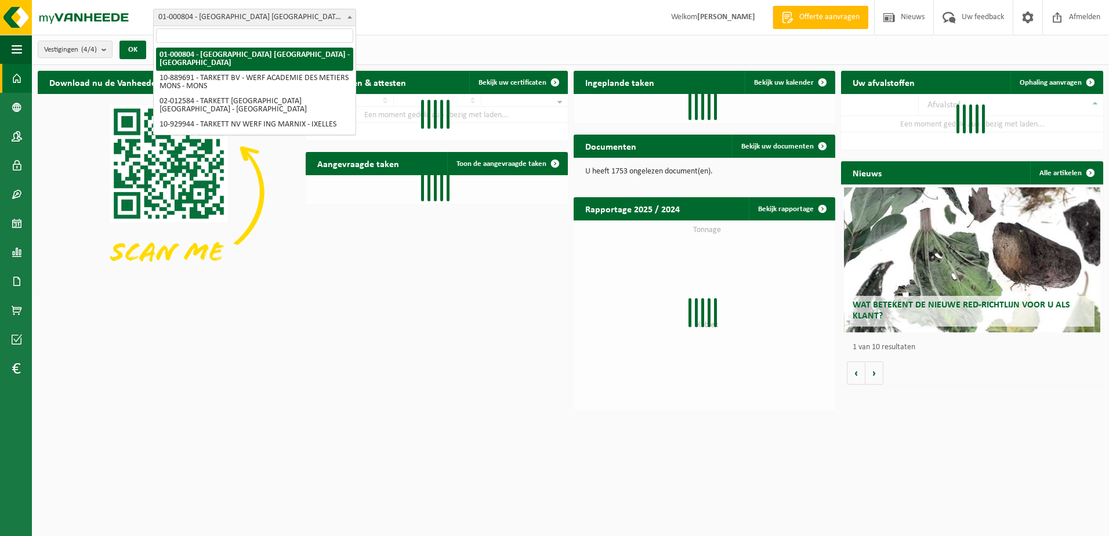  Describe the element at coordinates (867, 172) in the screenshot. I see `h2: Nieuws` at that location.